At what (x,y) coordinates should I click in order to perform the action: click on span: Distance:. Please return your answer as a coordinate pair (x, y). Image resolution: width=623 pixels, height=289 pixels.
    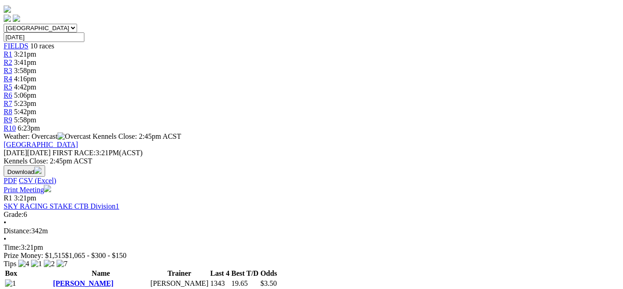
    Looking at the image, I should click on (17, 230).